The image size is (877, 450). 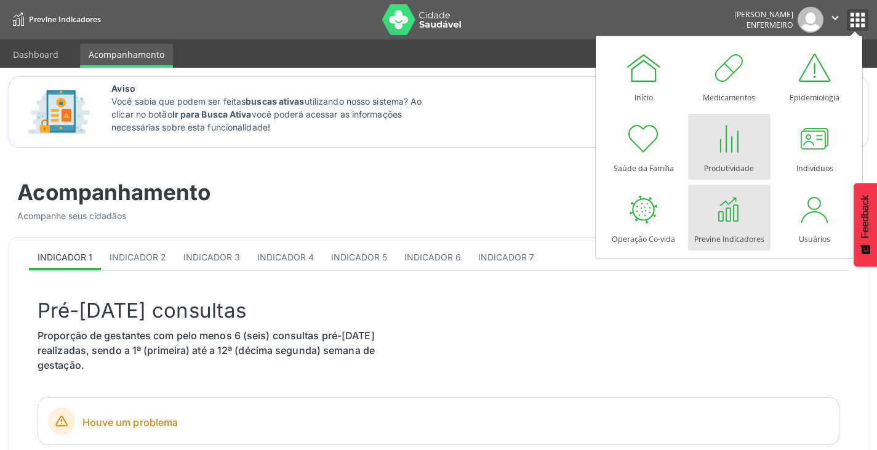 I want to click on button: Feedback - Mostrar pesquisa, so click(x=865, y=225).